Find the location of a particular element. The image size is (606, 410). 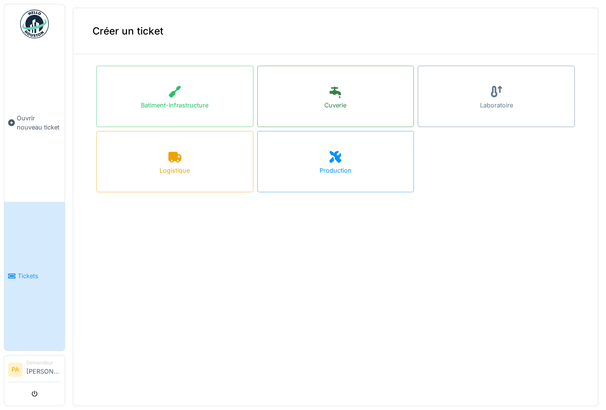

div: Cuverie is located at coordinates (335, 105).